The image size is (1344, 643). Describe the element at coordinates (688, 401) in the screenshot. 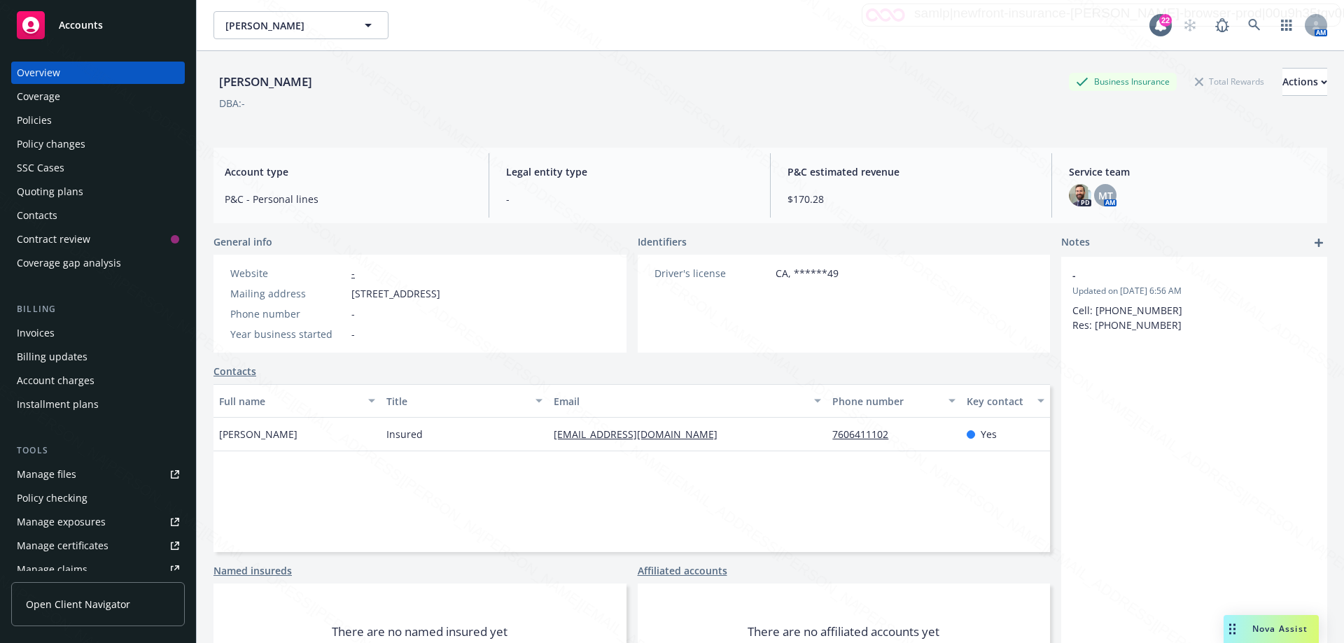

I see `button: Email` at that location.